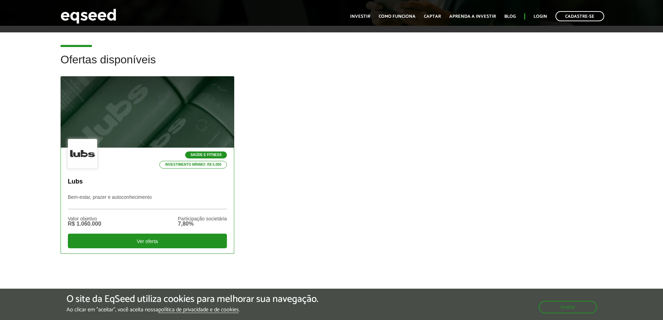 The height and width of the screenshot is (320, 663). What do you see at coordinates (331, 65) in the screenshot?
I see `h2: Ofertas disponíveis` at bounding box center [331, 65].